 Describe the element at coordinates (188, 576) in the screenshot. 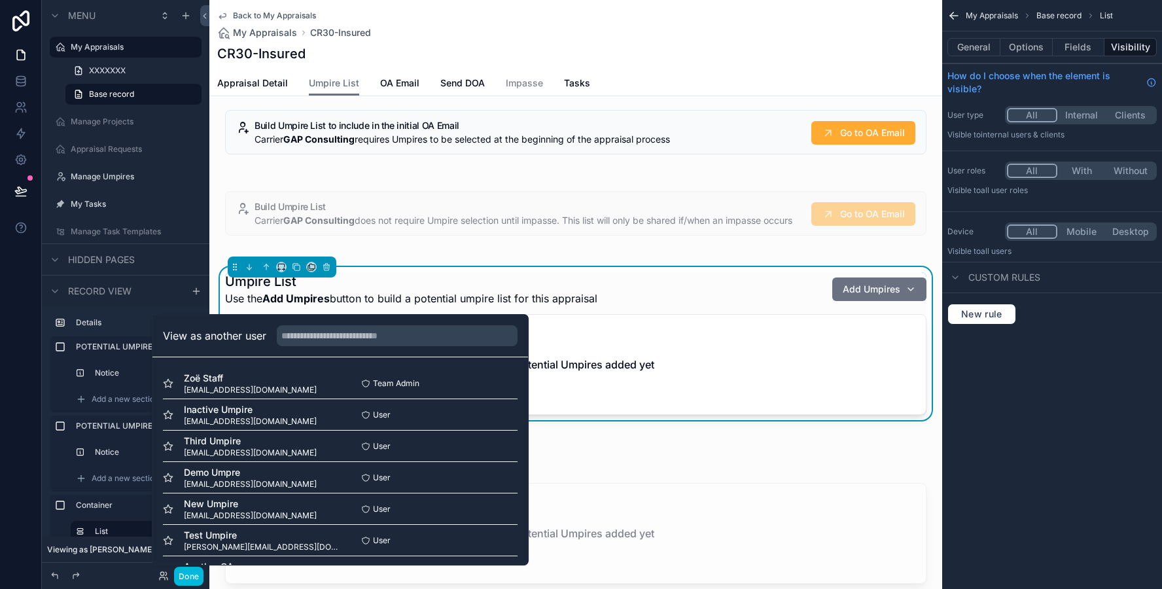

I see `button: Done` at that location.